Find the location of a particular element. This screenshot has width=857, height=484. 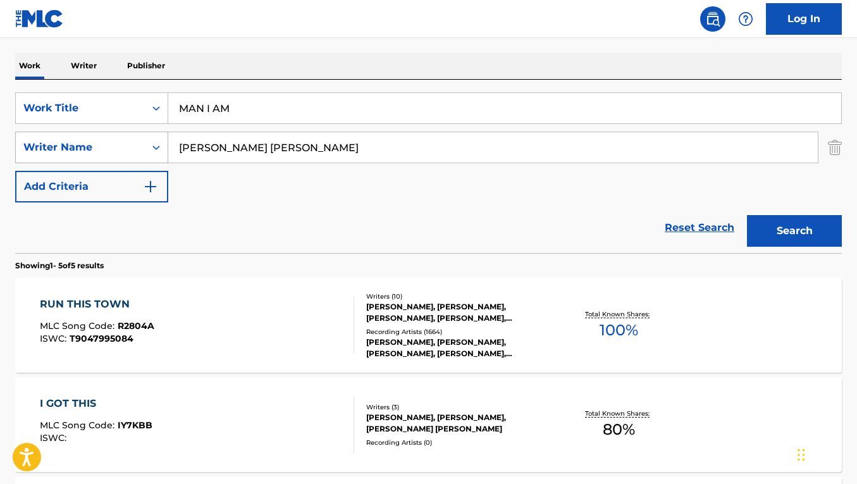

img: 9d2ae6d4665cec9f34b9.svg is located at coordinates (151, 187).